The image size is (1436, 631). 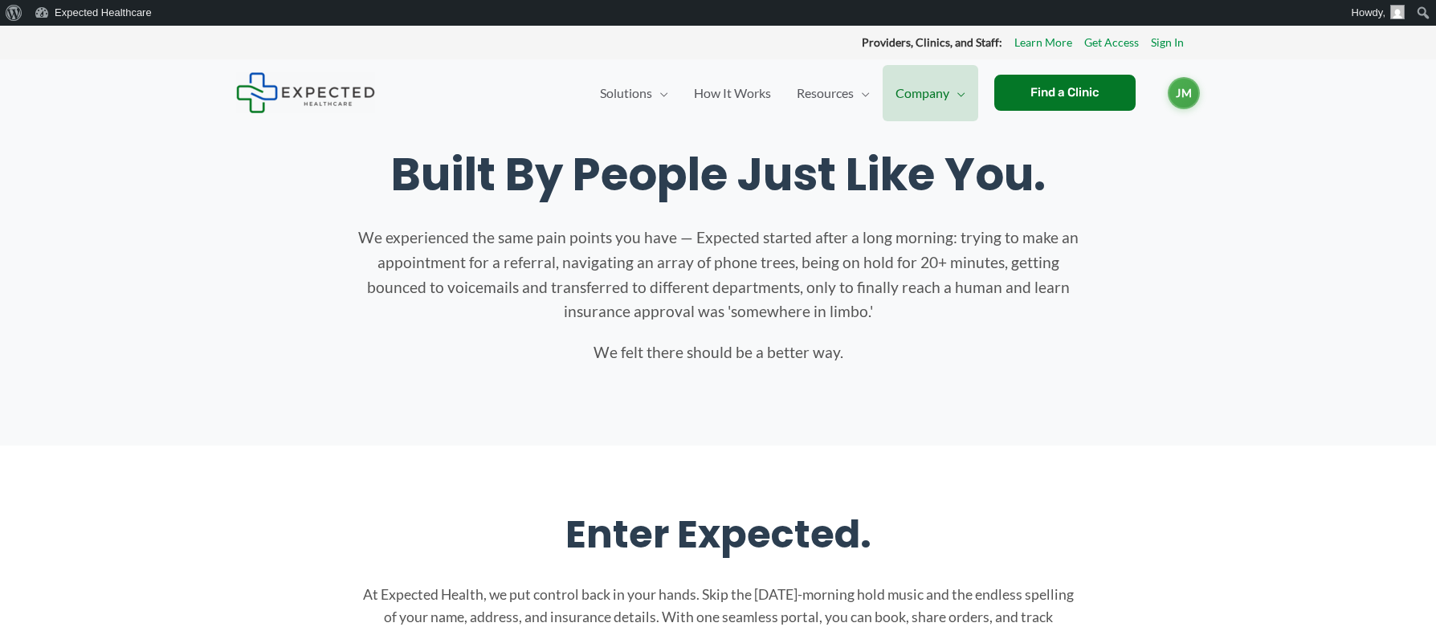 What do you see at coordinates (733, 93) in the screenshot?
I see `span: How It Works` at bounding box center [733, 93].